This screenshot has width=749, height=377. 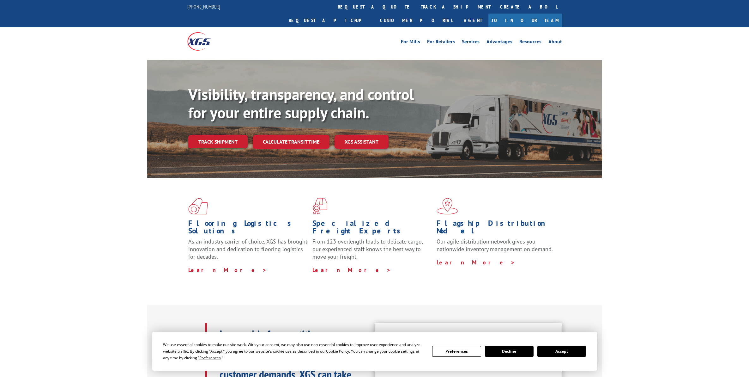 I want to click on span: As an industry carrier of choice, XGS has brought innovation and dedication to flooring logistics..., so click(x=248, y=249).